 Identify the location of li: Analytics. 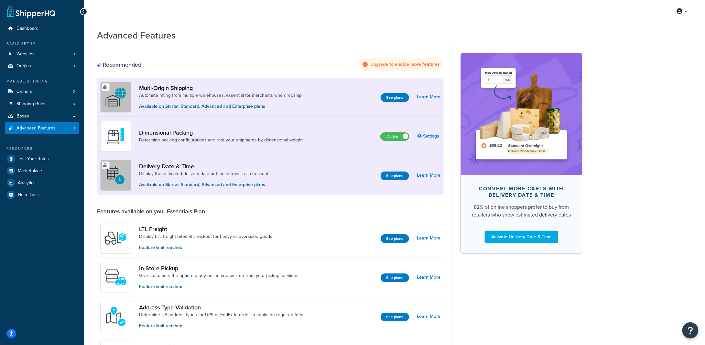
(42, 183).